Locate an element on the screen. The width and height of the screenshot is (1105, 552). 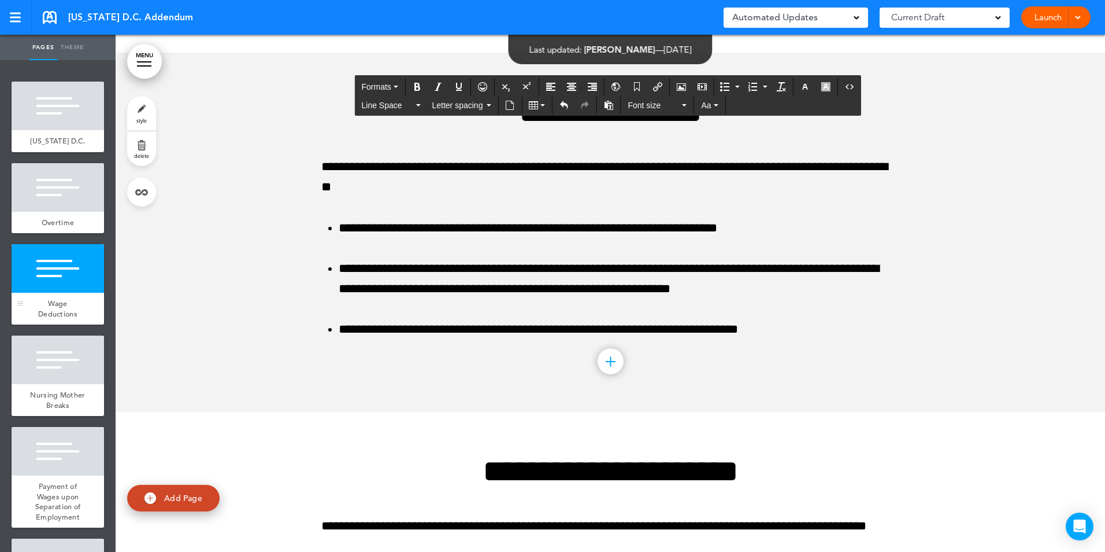
span: style is located at coordinates (142, 120).